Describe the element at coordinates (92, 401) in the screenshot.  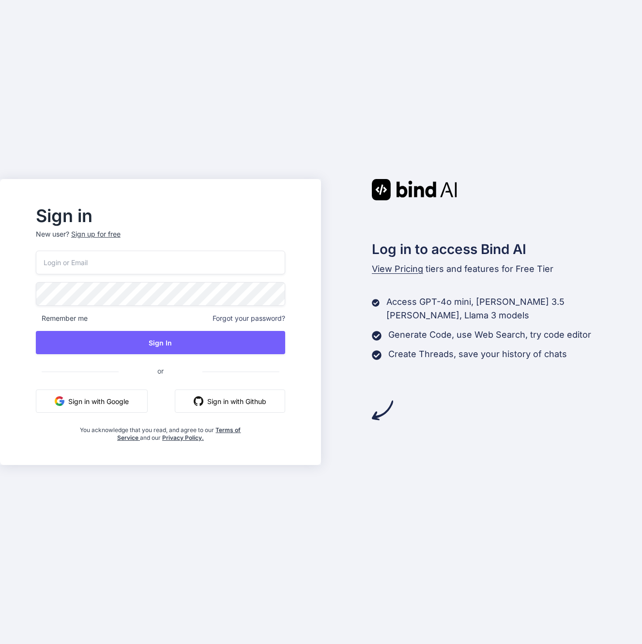
I see `button: Sign in with Google` at that location.